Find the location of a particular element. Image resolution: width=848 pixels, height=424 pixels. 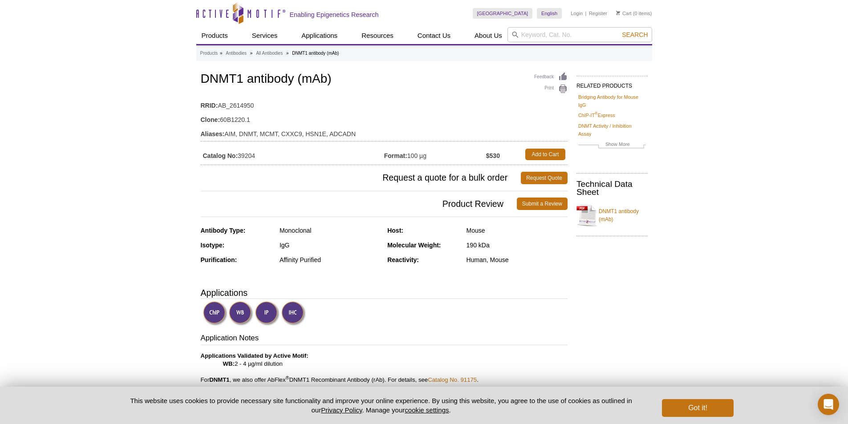

span: Product Review is located at coordinates (359, 204).